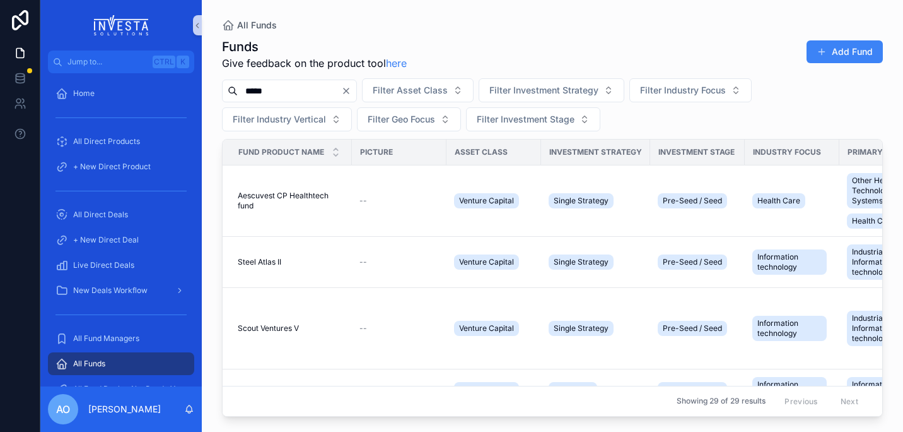  I want to click on span: Filter Geo Focus, so click(401, 119).